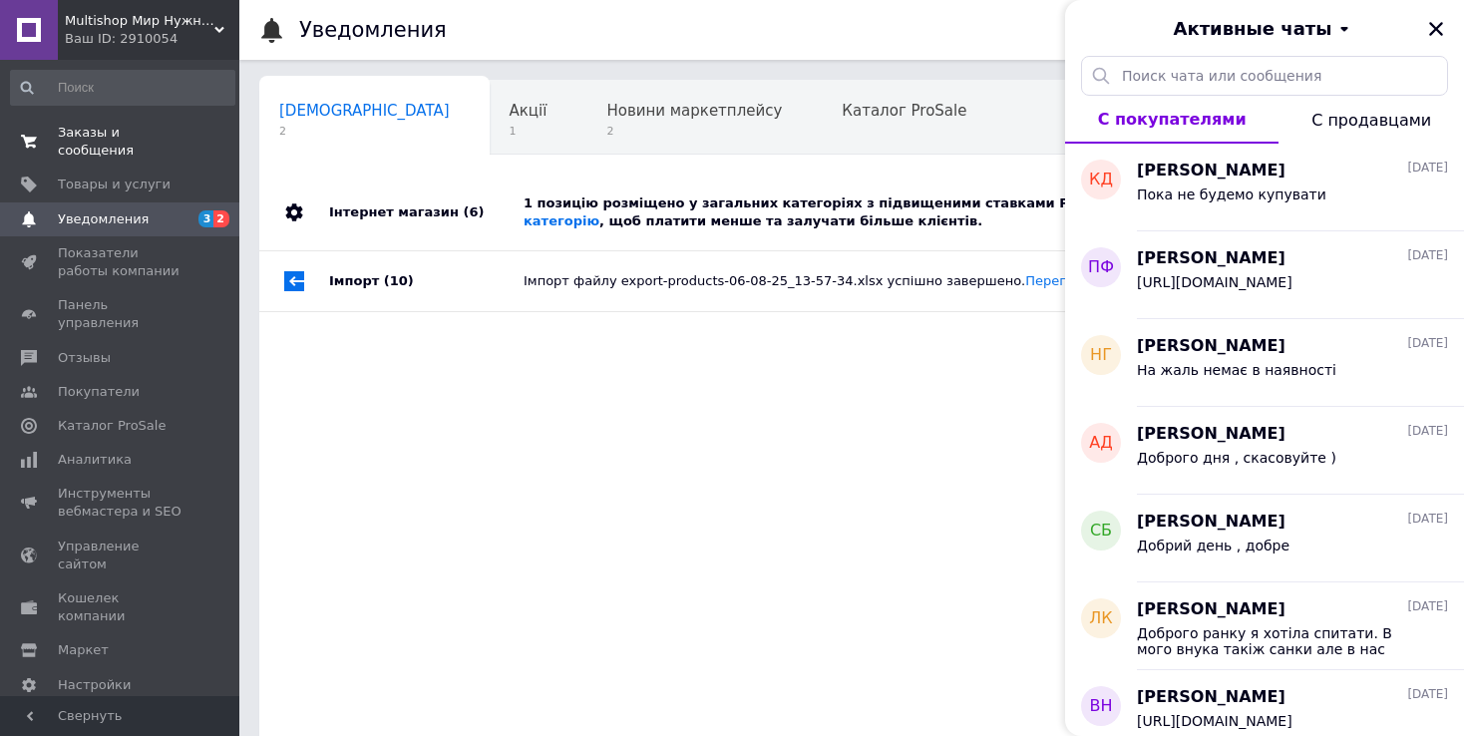  Describe the element at coordinates (121, 262) in the screenshot. I see `span: Показатели работы компании` at that location.